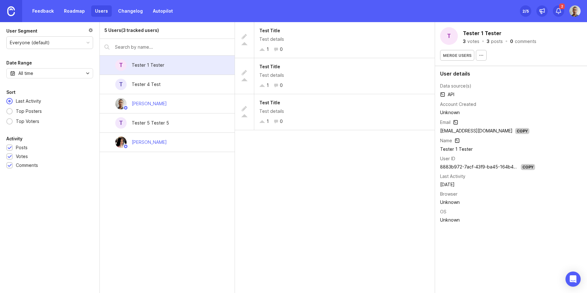 The width and height of the screenshot is (587, 293). Describe the element at coordinates (22, 31) in the screenshot. I see `div: User Segment` at that location.